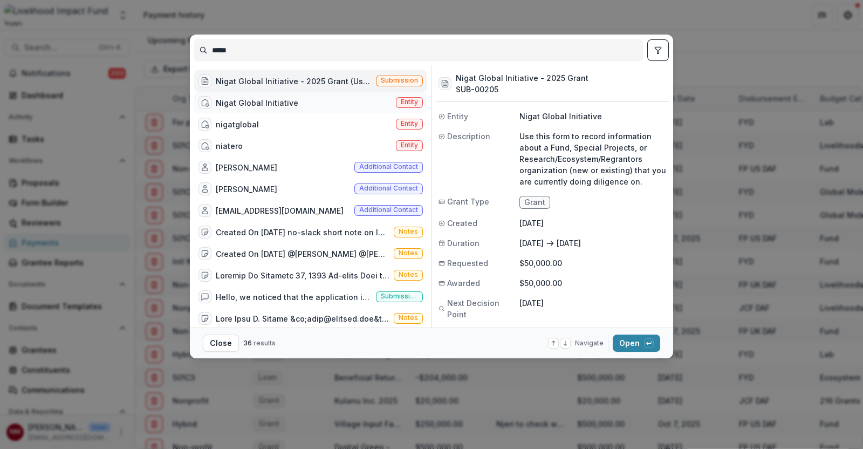  What do you see at coordinates (469, 136) in the screenshot?
I see `span: Description` at bounding box center [469, 136].